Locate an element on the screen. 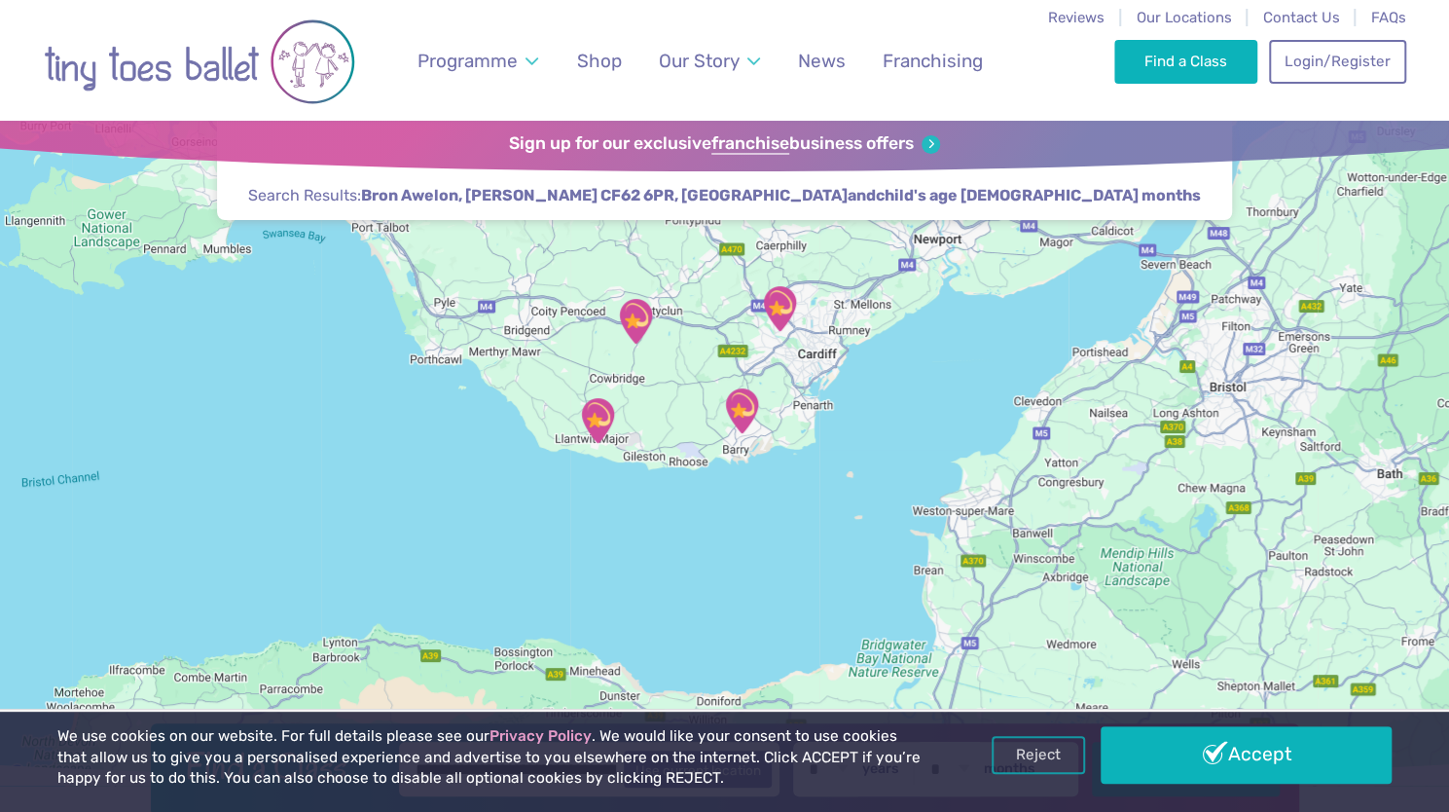 The image size is (1449, 812). img: tiny toes ballet is located at coordinates (200, 61).